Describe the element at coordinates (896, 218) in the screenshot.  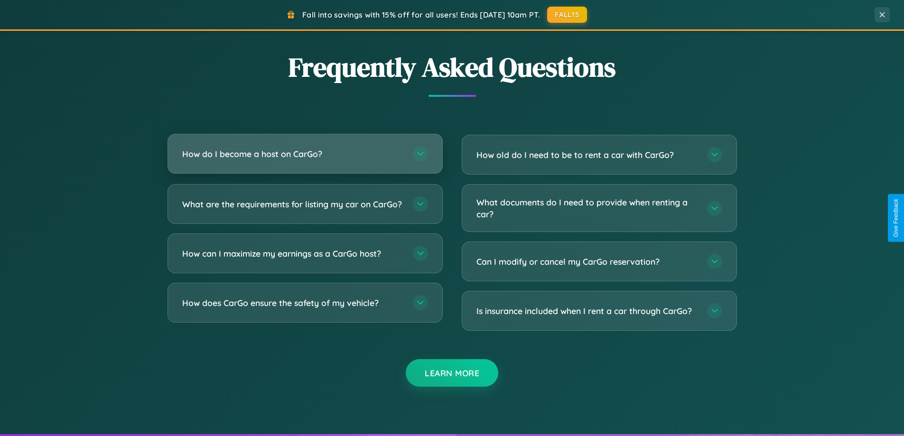
I see `div: Give Feedback` at that location.